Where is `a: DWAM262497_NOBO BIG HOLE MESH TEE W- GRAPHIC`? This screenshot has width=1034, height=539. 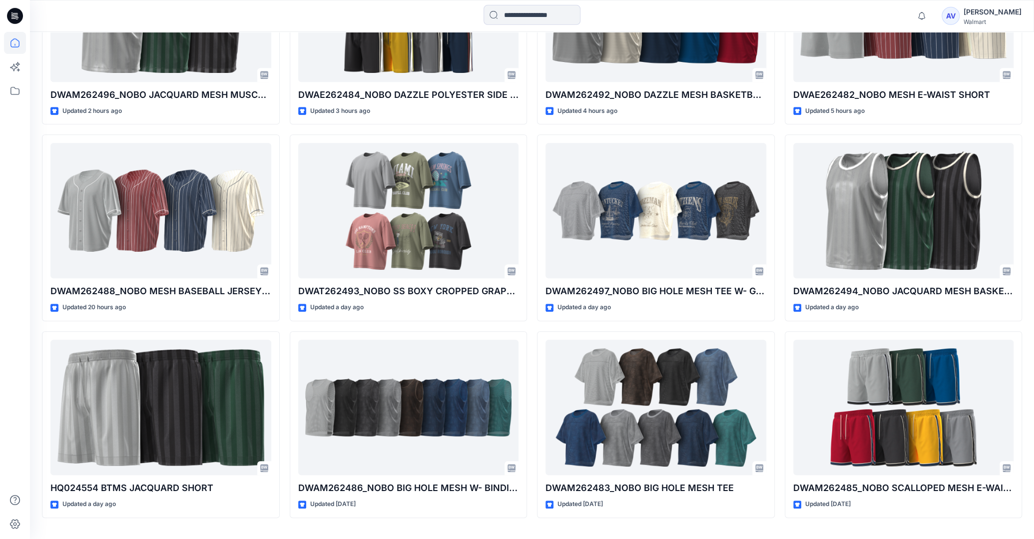 a: DWAM262497_NOBO BIG HOLE MESH TEE W- GRAPHIC is located at coordinates (656, 210).